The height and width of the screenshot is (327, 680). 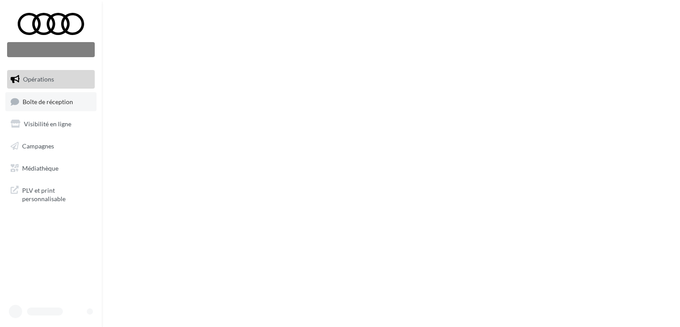 What do you see at coordinates (38, 146) in the screenshot?
I see `span: Campagnes` at bounding box center [38, 146].